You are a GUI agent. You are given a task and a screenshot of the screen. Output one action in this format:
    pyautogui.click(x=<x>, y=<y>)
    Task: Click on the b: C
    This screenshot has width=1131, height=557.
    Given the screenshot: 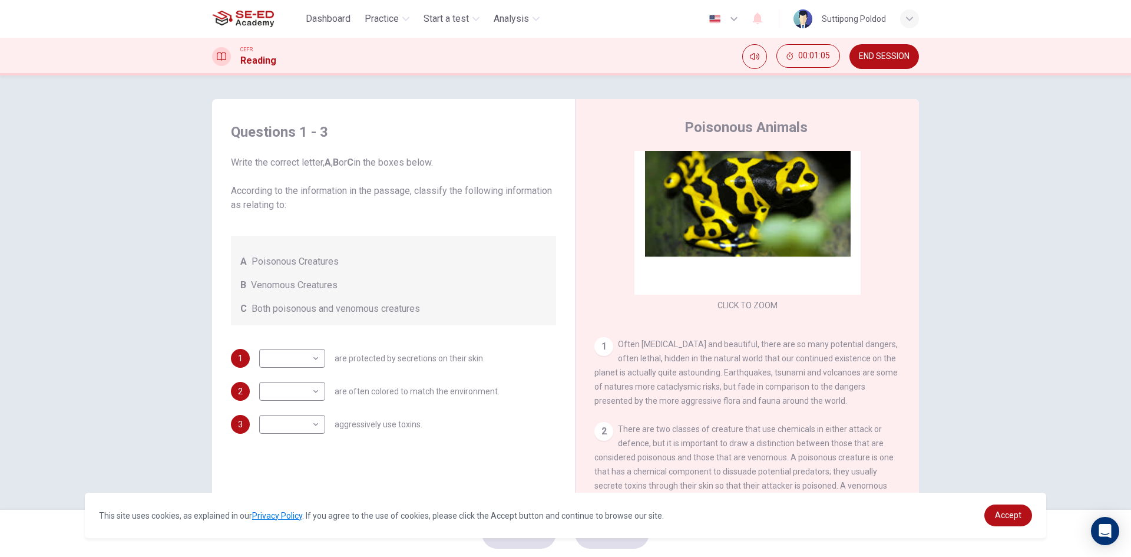 What is the action you would take?
    pyautogui.click(x=350, y=162)
    